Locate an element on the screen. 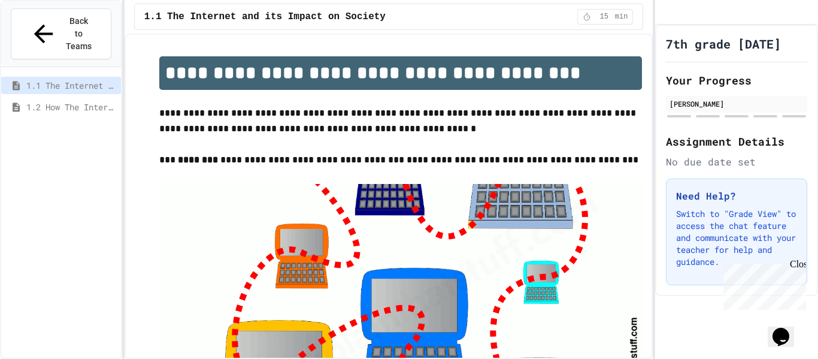  div: Chat with us now!Close is located at coordinates (44, 40).